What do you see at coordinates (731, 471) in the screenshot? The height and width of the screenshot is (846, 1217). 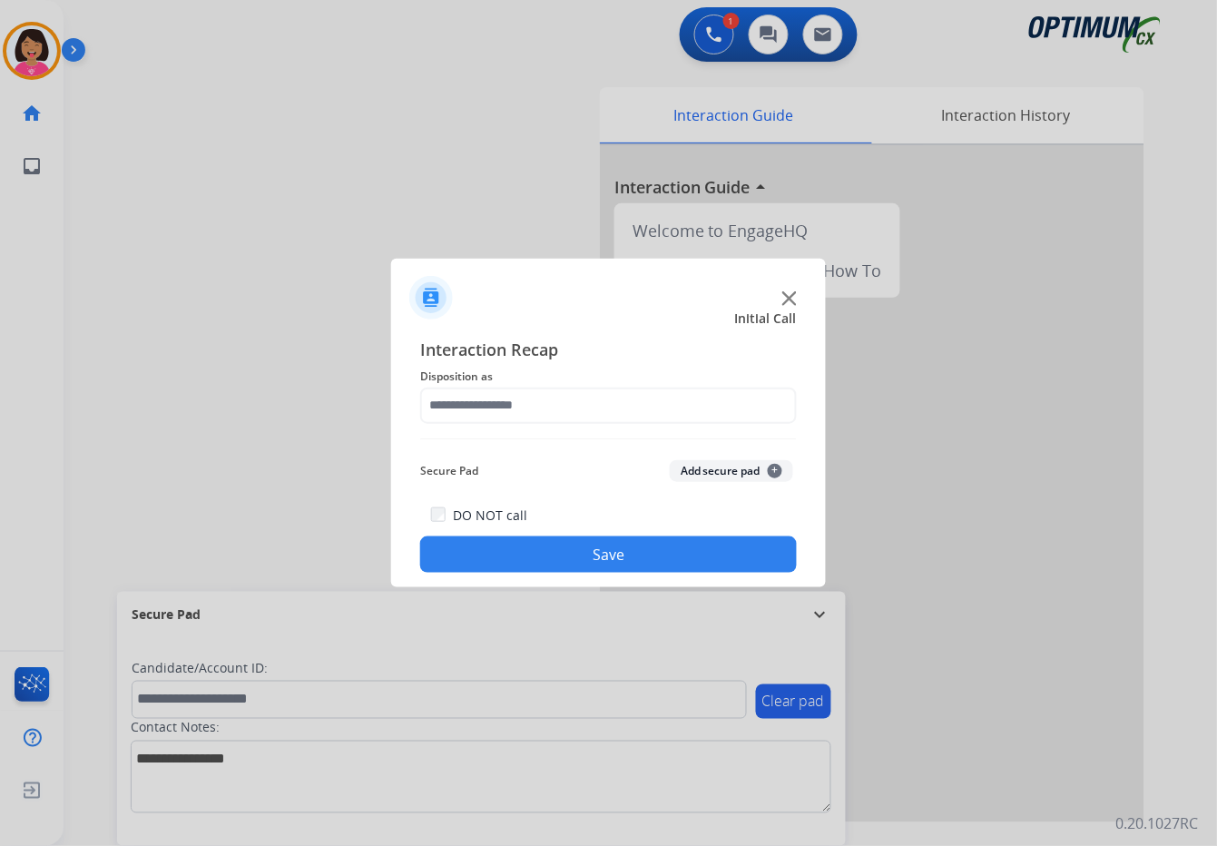 I see `button: Add secure pad+` at bounding box center [731, 471].